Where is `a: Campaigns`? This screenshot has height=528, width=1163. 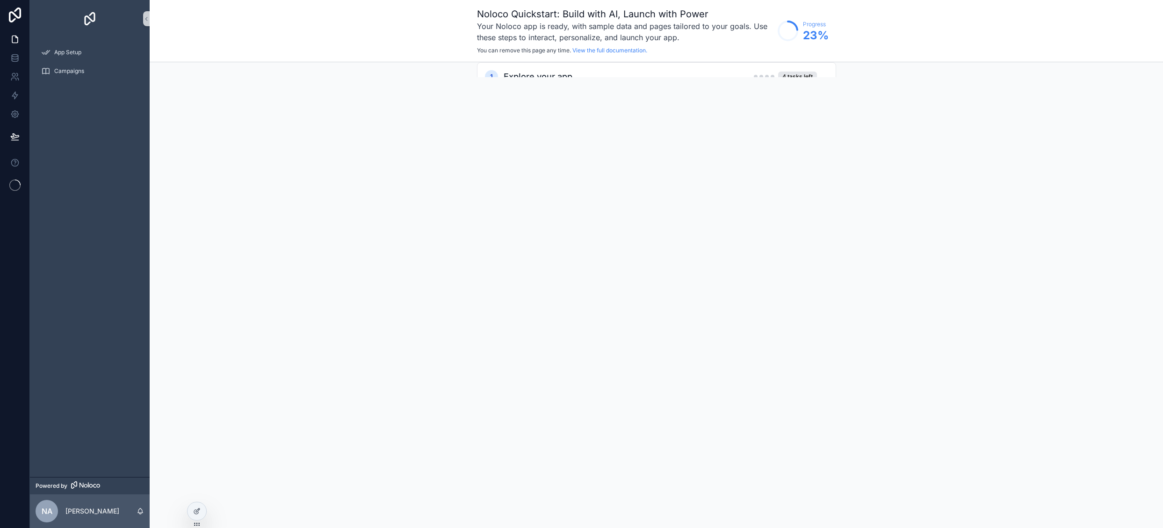 a: Campaigns is located at coordinates (90, 71).